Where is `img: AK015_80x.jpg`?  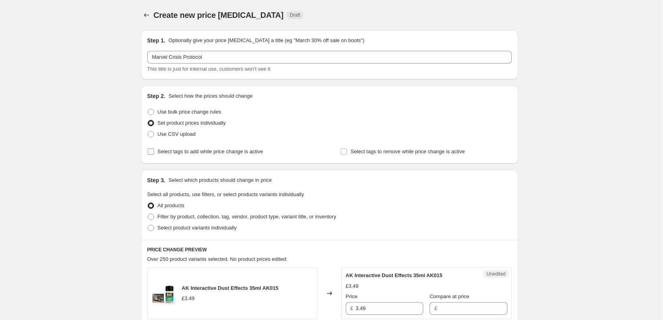
img: AK015_80x.jpg is located at coordinates (164, 294).